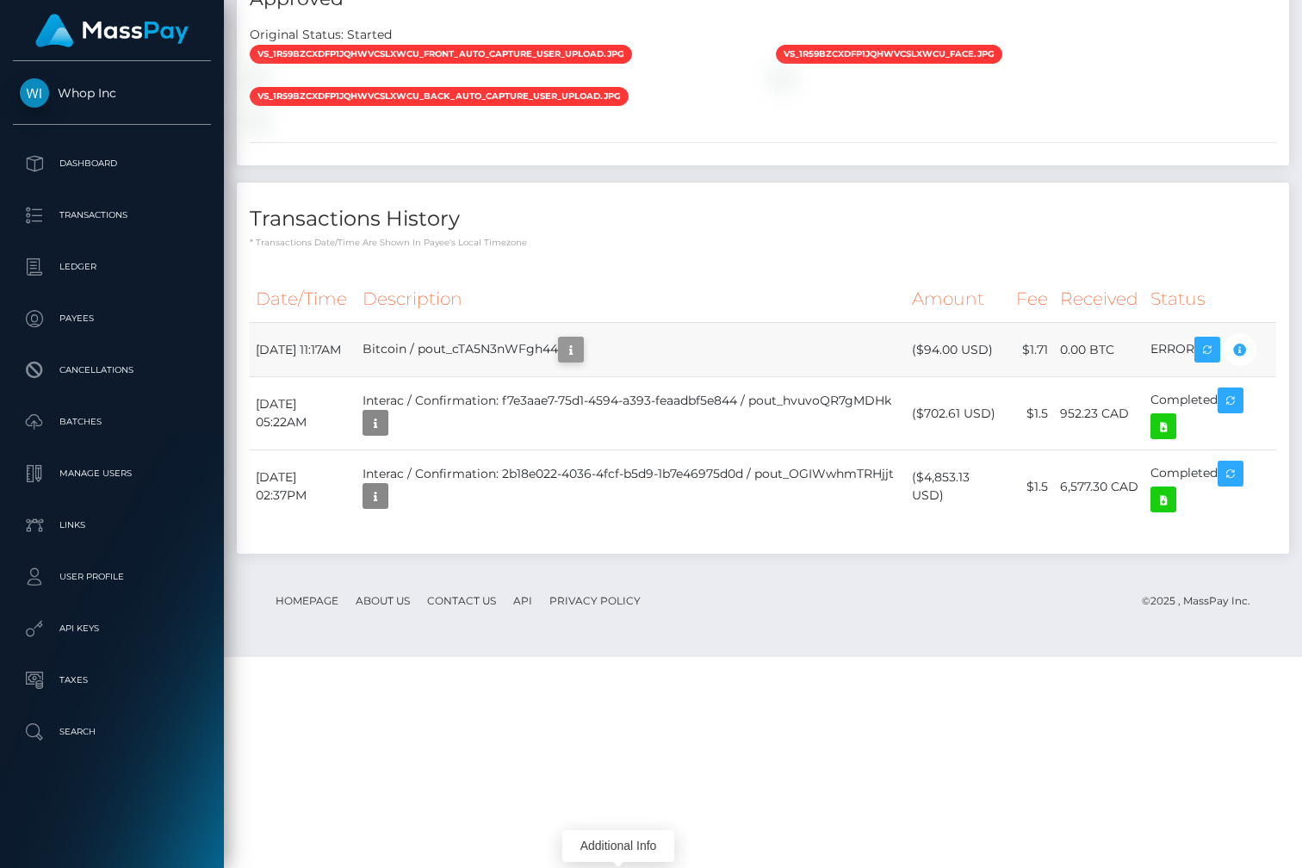 The height and width of the screenshot is (868, 1302). I want to click on td: $1.71, so click(1032, 350).